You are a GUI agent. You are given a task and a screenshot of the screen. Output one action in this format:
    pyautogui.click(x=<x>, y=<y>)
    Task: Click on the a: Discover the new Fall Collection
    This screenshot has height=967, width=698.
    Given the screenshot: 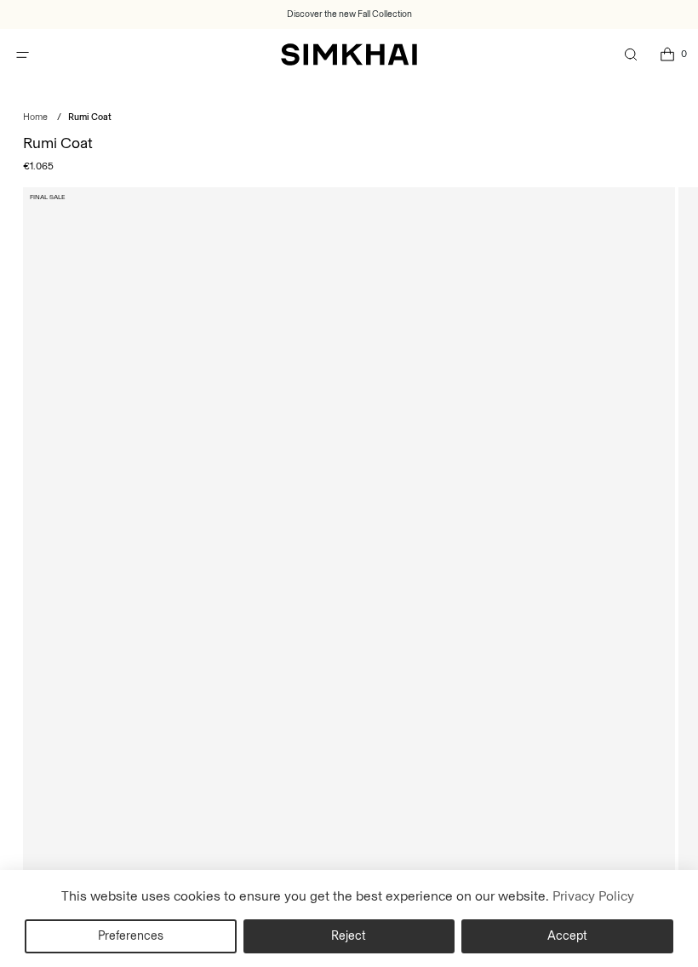 What is the action you would take?
    pyautogui.click(x=349, y=14)
    